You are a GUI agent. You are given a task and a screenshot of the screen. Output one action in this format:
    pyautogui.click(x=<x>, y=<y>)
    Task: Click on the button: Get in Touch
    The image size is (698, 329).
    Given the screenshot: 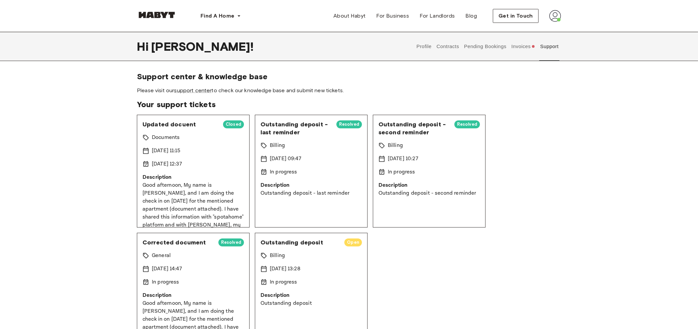 What is the action you would take?
    pyautogui.click(x=516, y=16)
    